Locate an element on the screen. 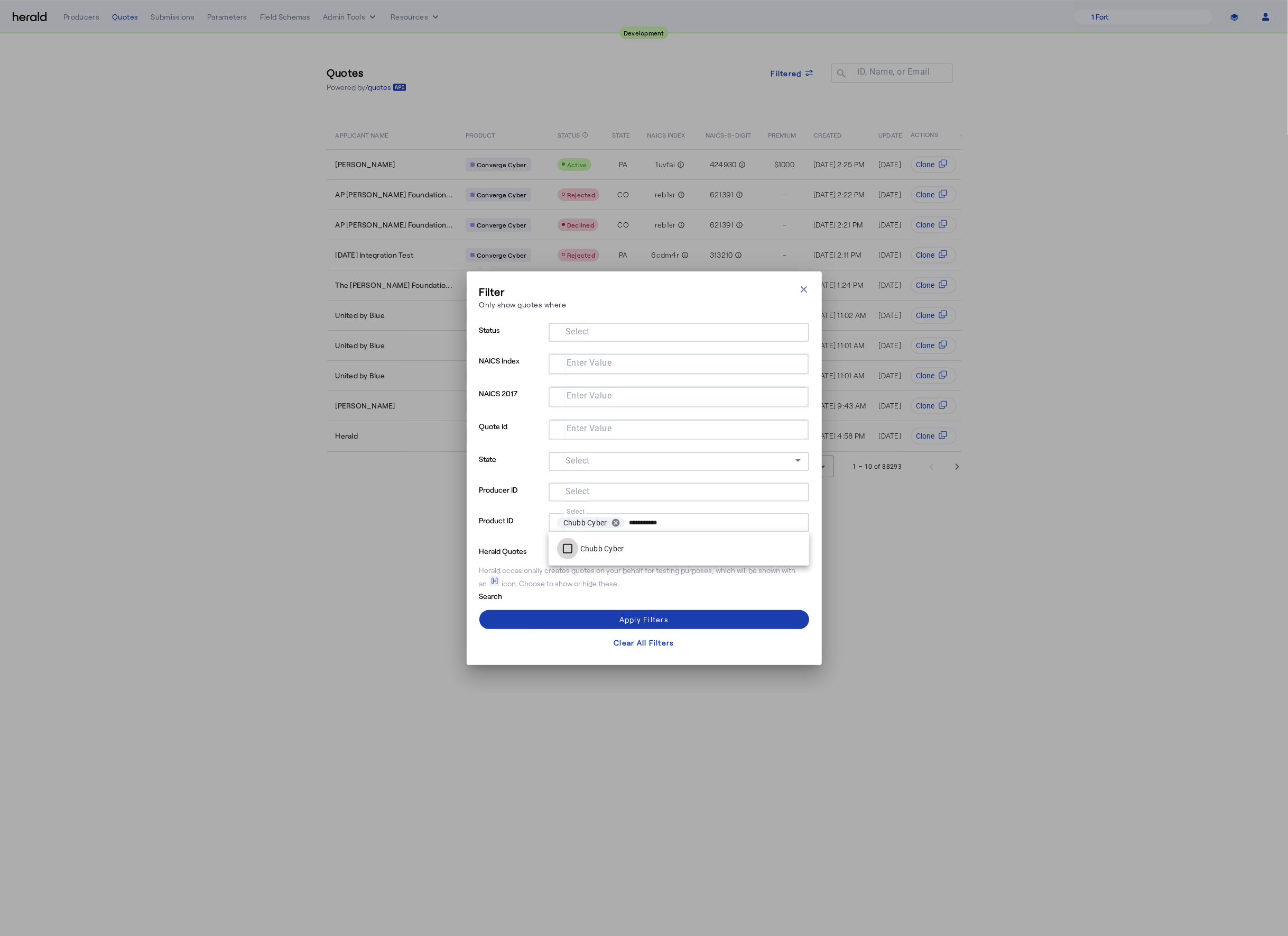 Image resolution: width=1288 pixels, height=936 pixels. p: Only show quotes where is located at coordinates (522, 304).